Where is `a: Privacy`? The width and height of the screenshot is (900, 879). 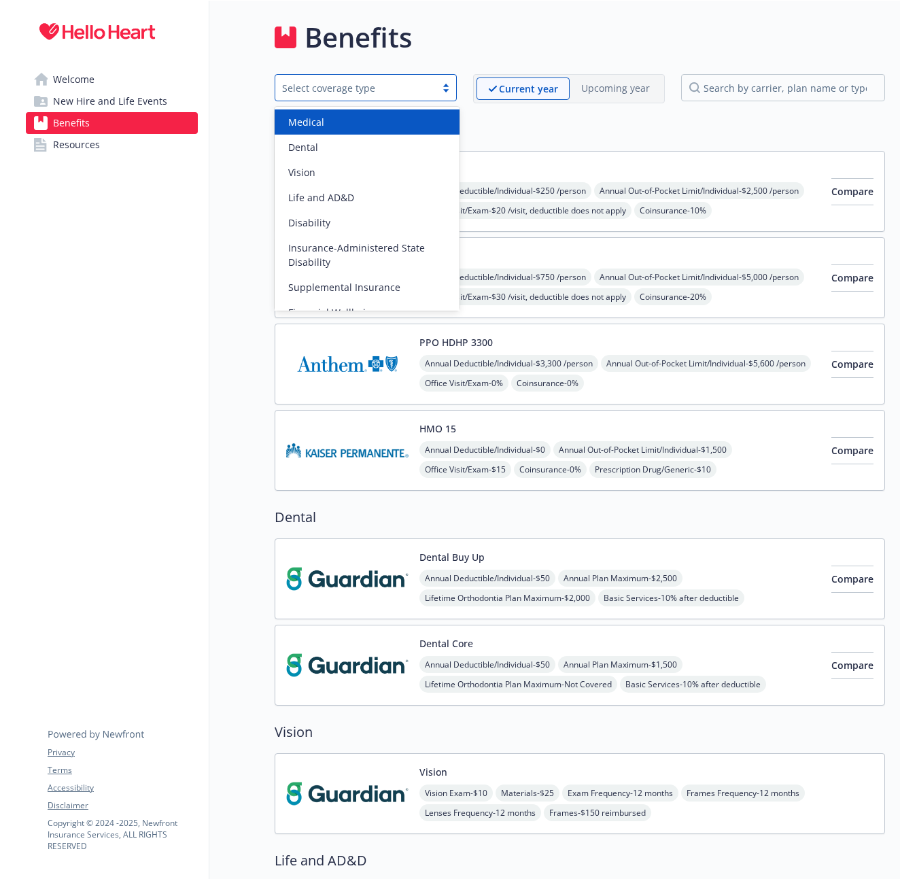
a: Privacy is located at coordinates (122, 752).